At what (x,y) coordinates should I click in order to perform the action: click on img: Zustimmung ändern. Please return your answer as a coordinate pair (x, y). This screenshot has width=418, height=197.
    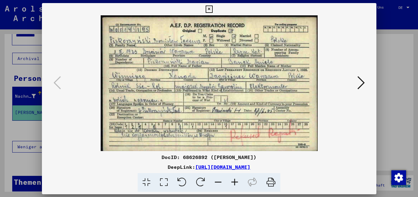
    Looking at the image, I should click on (399, 177).